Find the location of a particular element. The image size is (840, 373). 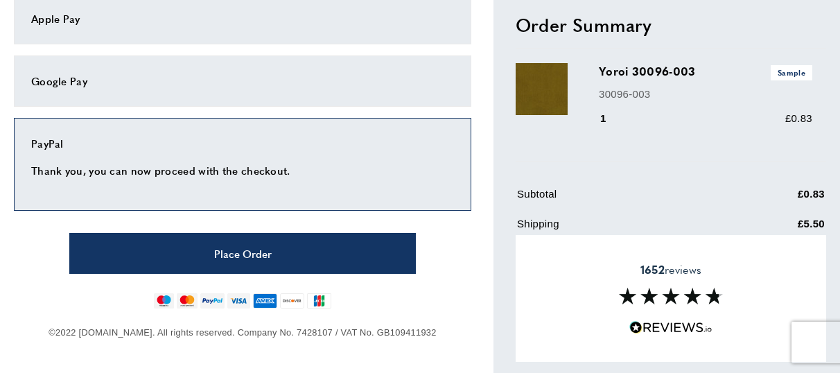

div: Google Pay is located at coordinates (243, 81).